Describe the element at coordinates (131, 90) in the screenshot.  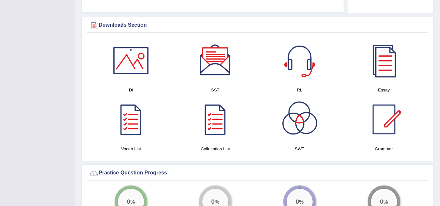
I see `h4: DI` at that location.